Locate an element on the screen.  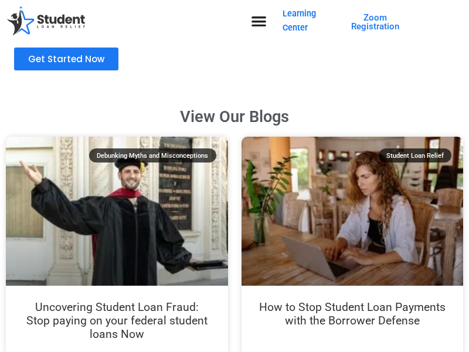
a: Get Started Now is located at coordinates (66, 59).